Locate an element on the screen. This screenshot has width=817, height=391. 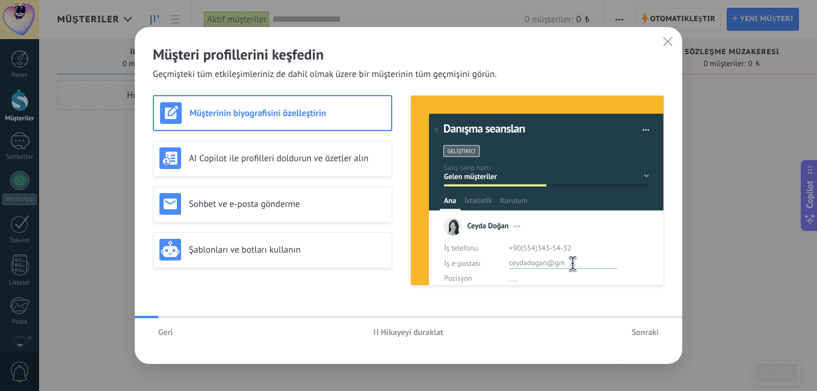
span: Geri is located at coordinates (165, 332).